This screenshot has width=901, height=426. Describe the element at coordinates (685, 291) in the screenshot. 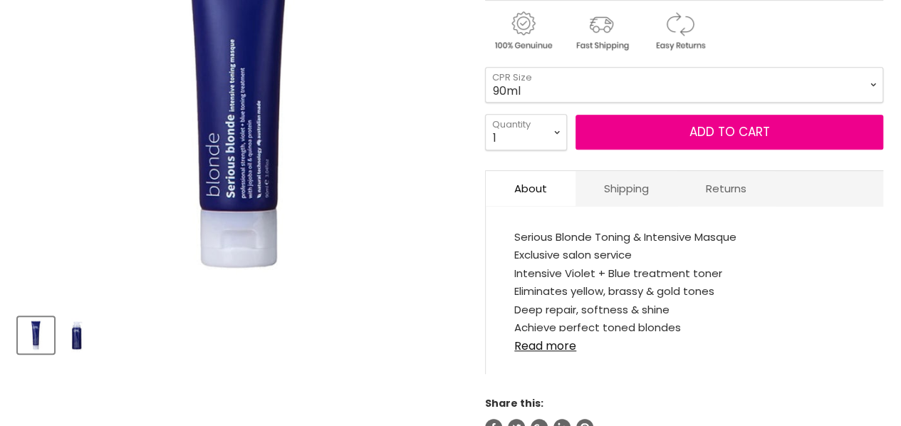

I see `li: Eliminates yellow, brassy & gold tones` at that location.